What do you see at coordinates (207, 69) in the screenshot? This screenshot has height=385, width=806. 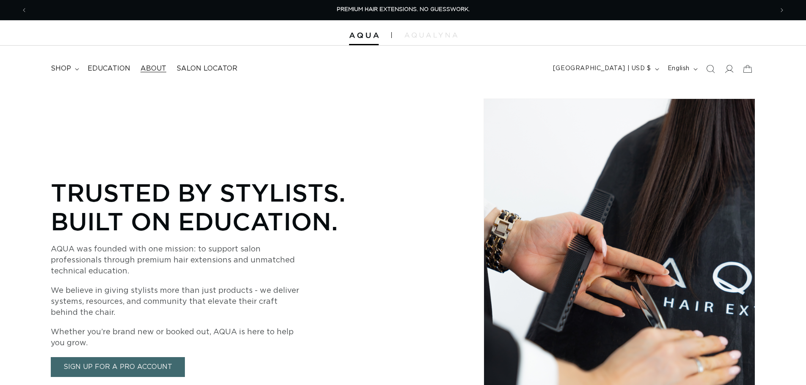 I see `span: Salon Locator` at bounding box center [207, 69].